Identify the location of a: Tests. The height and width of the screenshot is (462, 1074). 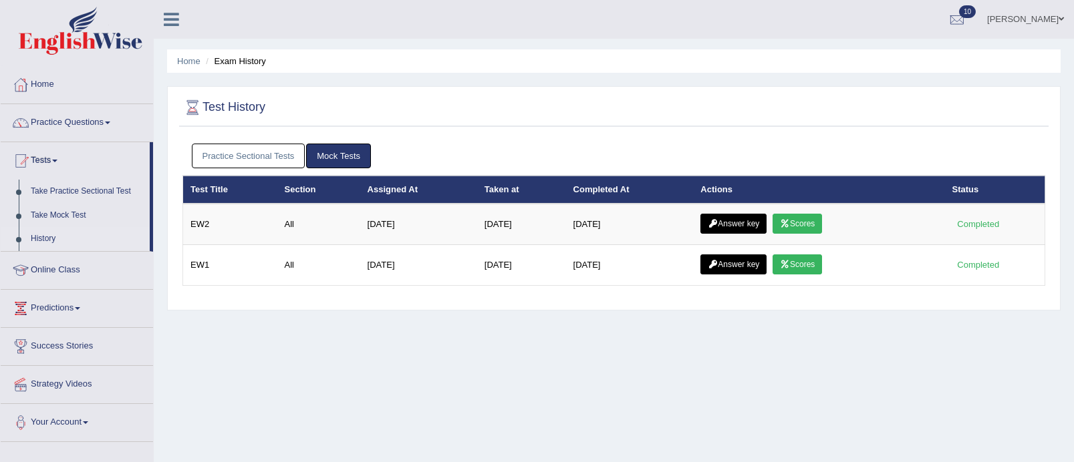
(75, 159).